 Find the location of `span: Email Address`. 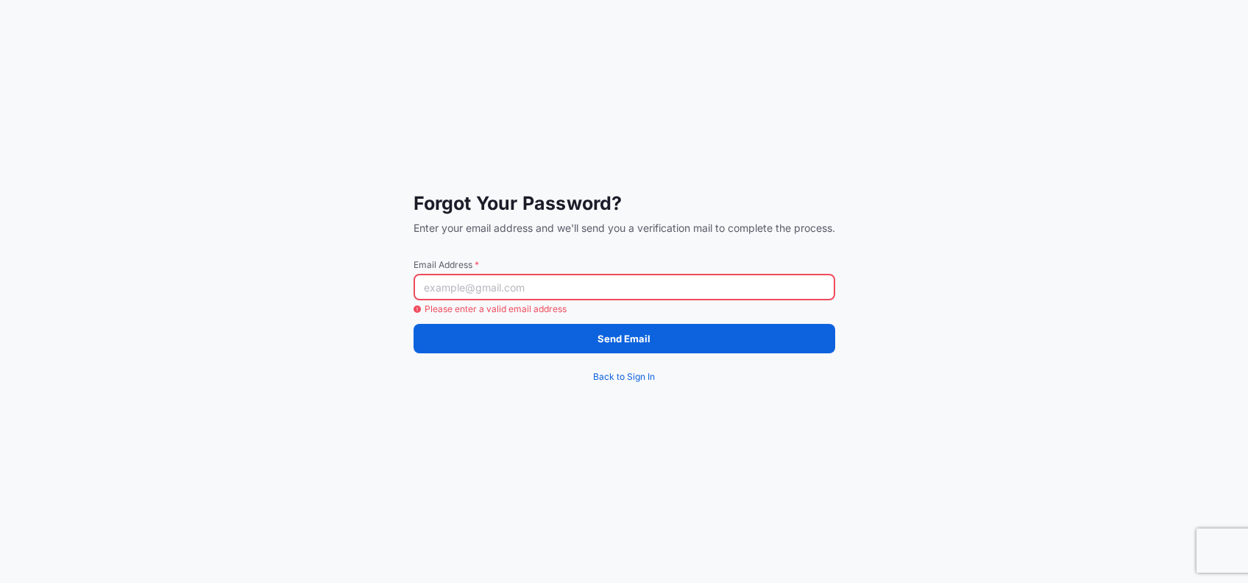

span: Email Address is located at coordinates (624, 265).